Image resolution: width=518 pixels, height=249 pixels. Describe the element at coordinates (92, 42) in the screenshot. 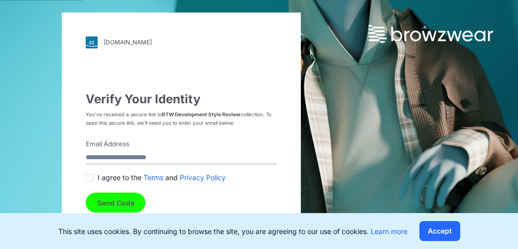

I see `img: svg+xml;base64,PHN2ZyB3aWR0aD0iMjgiIGhlaWdodD0iMjgiIHZpZXdCb3g9IjAgMCAyOCAyOCIgZmlsbD0ibm9uZSIgeG...` at that location.